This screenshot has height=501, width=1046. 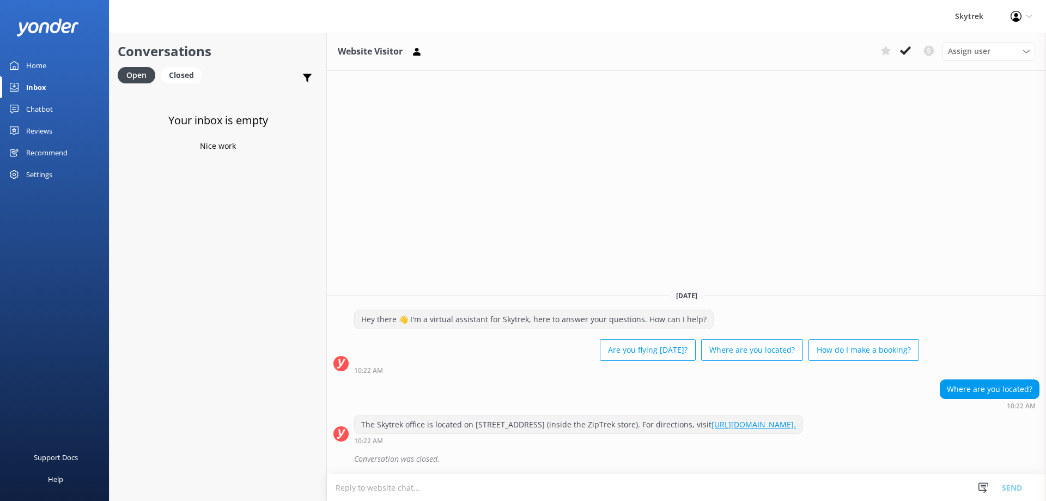 I want to click on div: Closed, so click(x=182, y=75).